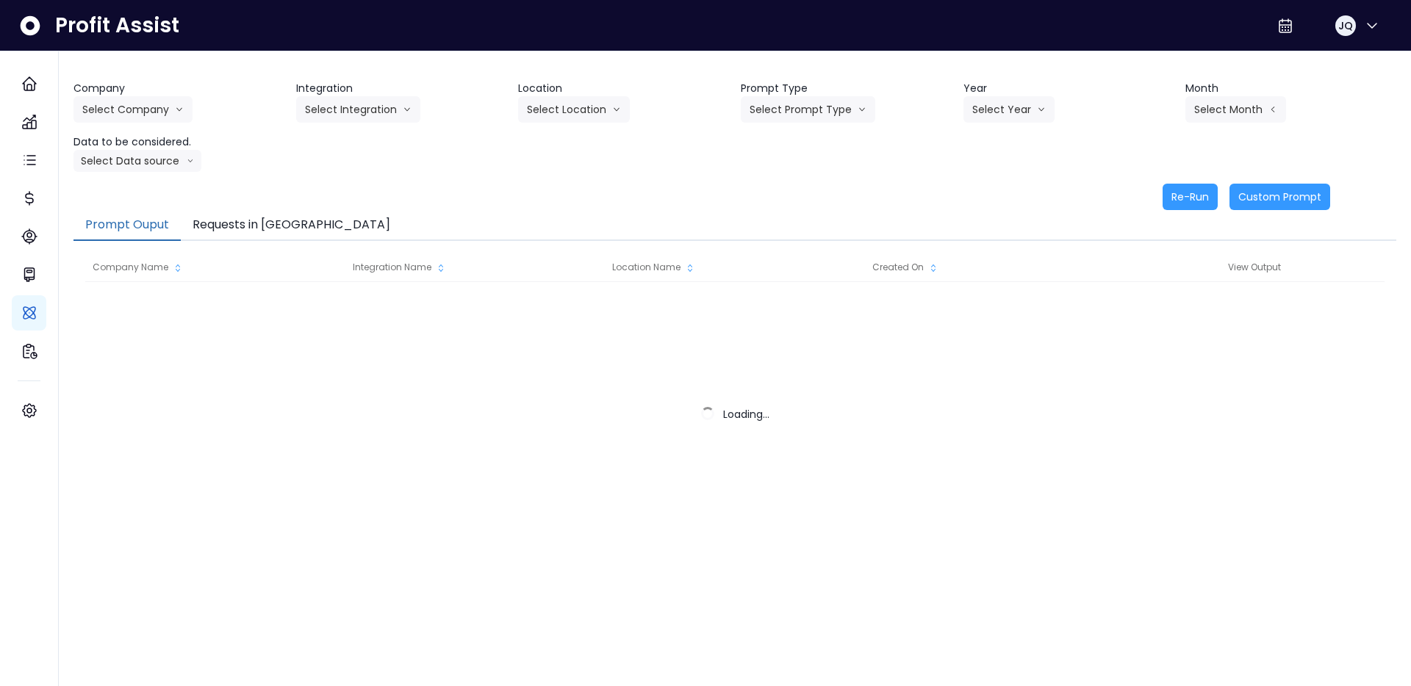 The width and height of the screenshot is (1411, 686). Describe the element at coordinates (401, 88) in the screenshot. I see `header: Integration` at that location.